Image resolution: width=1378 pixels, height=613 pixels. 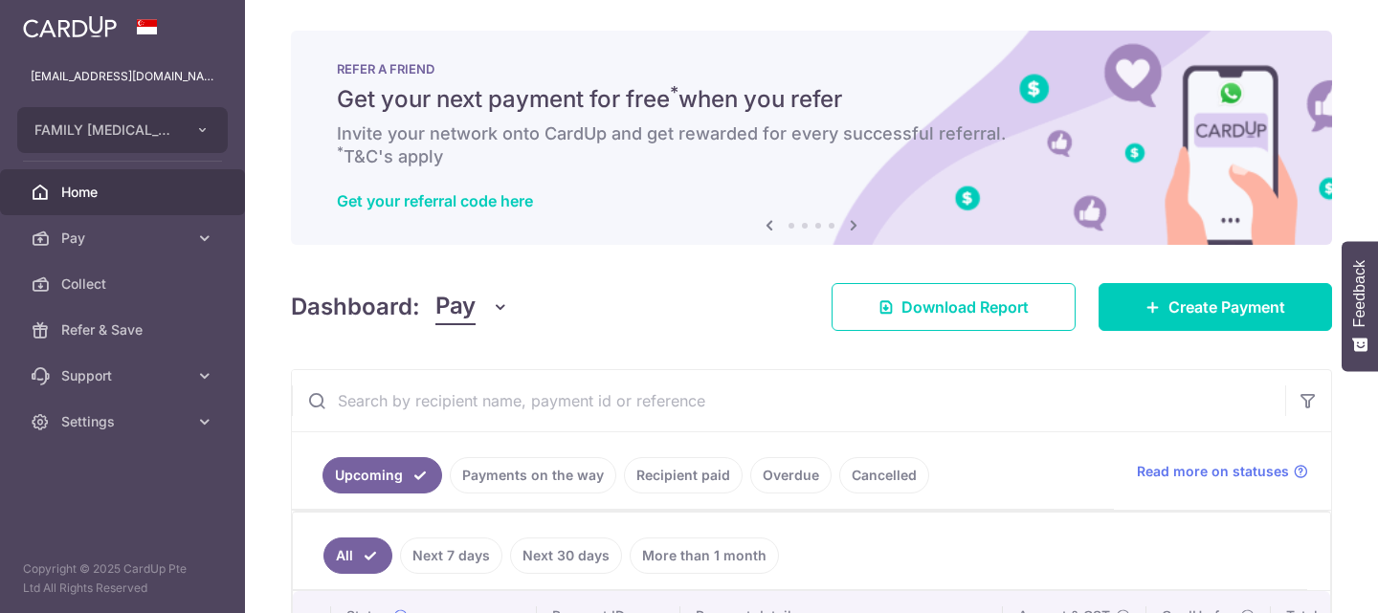 What do you see at coordinates (1227, 307) in the screenshot?
I see `span: Create Payment` at bounding box center [1227, 307].